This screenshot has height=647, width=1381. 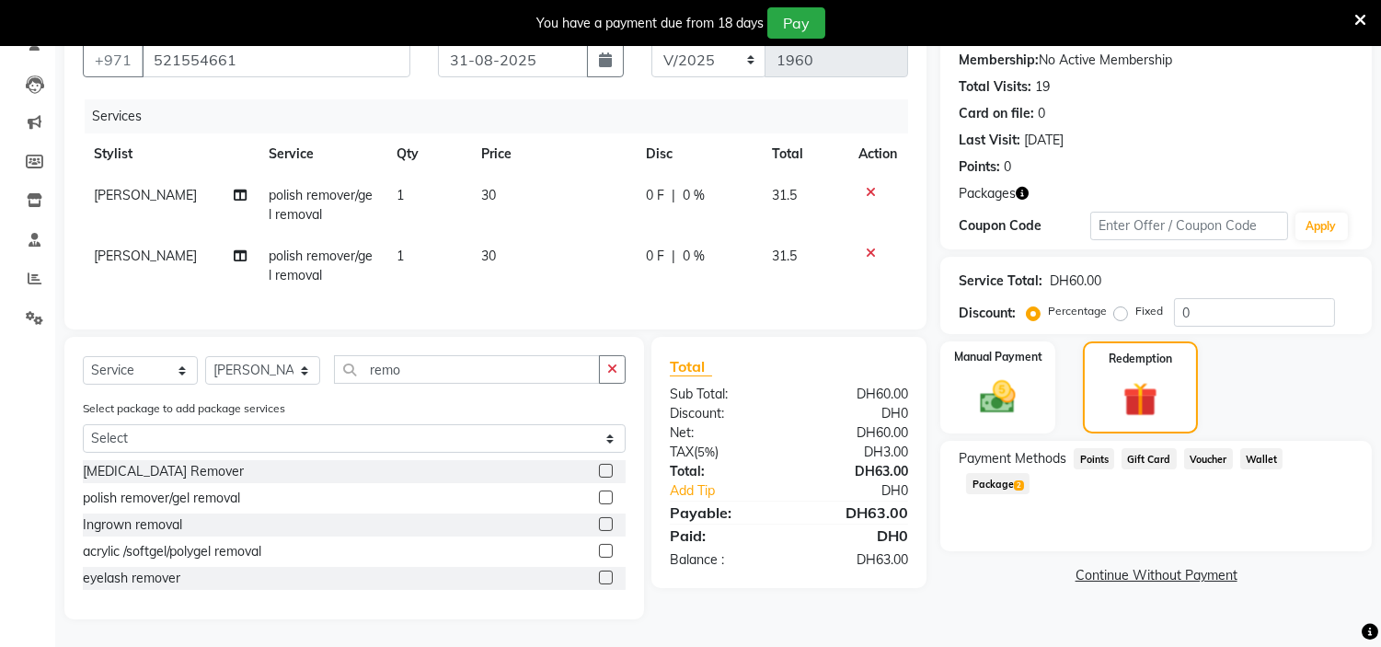 What do you see at coordinates (998, 397) in the screenshot?
I see `img: _cash.svg` at bounding box center [998, 397].